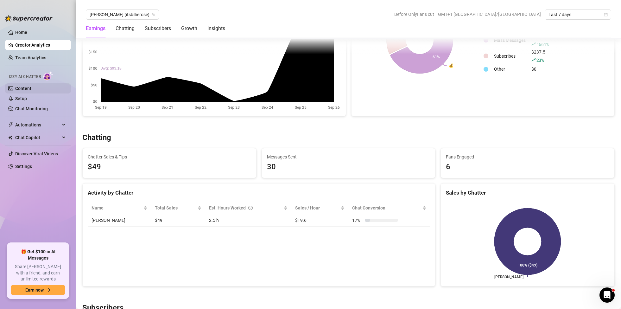 This screenshot has width=621, height=309. What do you see at coordinates (317, 208) in the screenshot?
I see `span: Sales / Hour` at bounding box center [317, 208].